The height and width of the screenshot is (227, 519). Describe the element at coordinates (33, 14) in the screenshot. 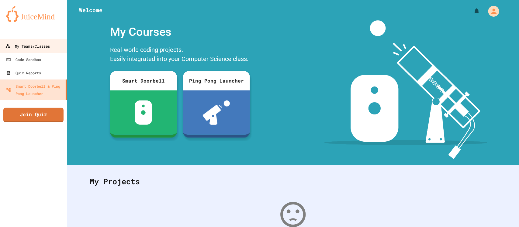

I see `img: logo-orange.svg` at that location.